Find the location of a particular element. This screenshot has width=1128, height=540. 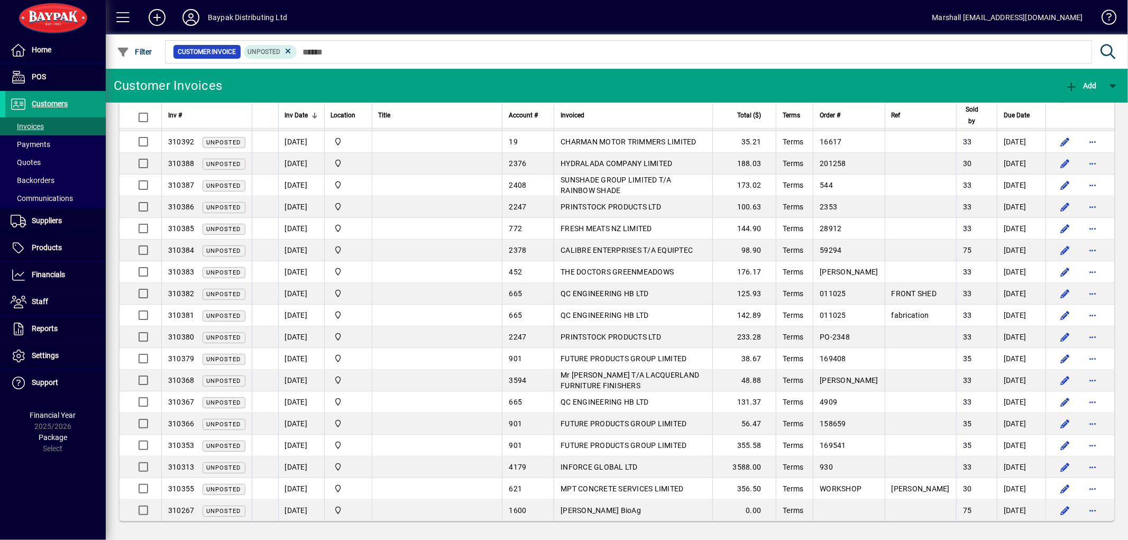

span: 011025 is located at coordinates (833, 294).